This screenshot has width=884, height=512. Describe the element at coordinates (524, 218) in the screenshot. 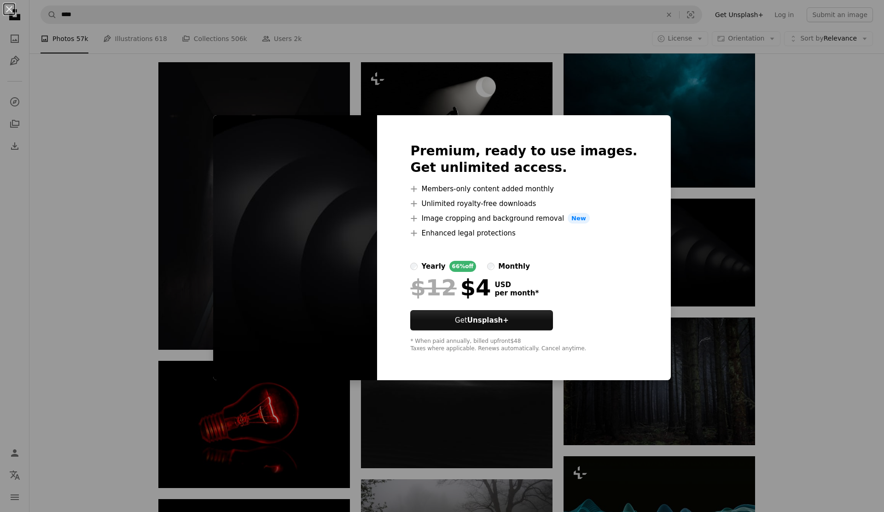

I see `li: Image cropping and background removal` at that location.